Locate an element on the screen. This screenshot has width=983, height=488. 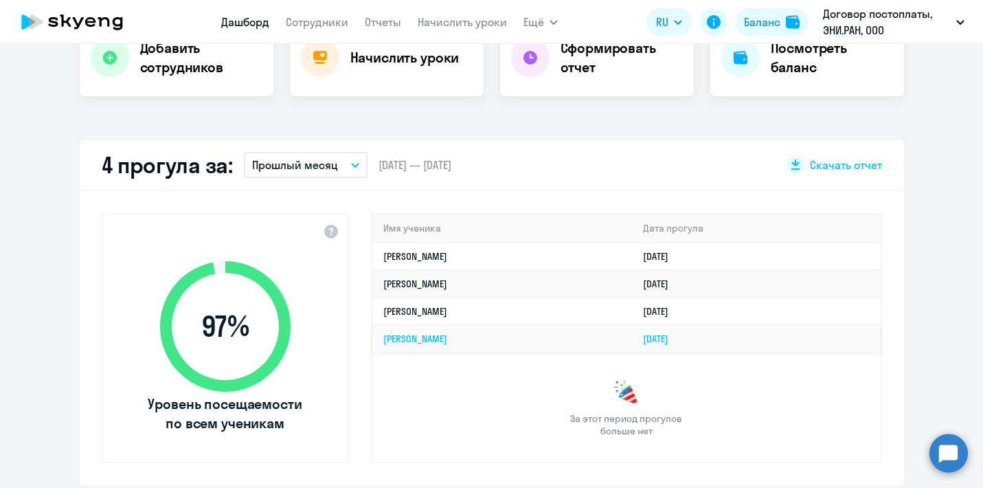
h4: Сформировать отчет is located at coordinates (622, 58).